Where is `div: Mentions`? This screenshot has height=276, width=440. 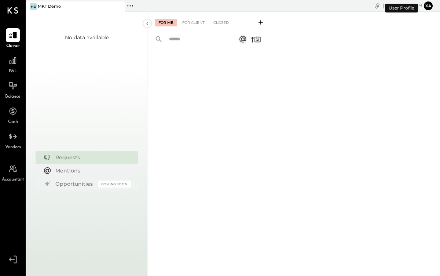 div: Mentions is located at coordinates (91, 170).